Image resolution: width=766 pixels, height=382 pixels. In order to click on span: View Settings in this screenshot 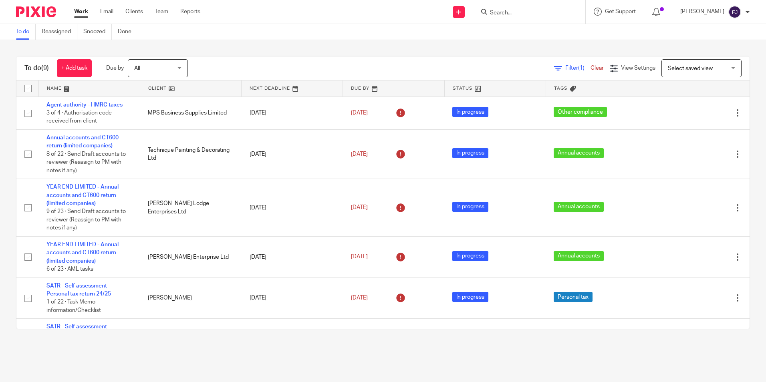, I will do `click(639, 68)`.